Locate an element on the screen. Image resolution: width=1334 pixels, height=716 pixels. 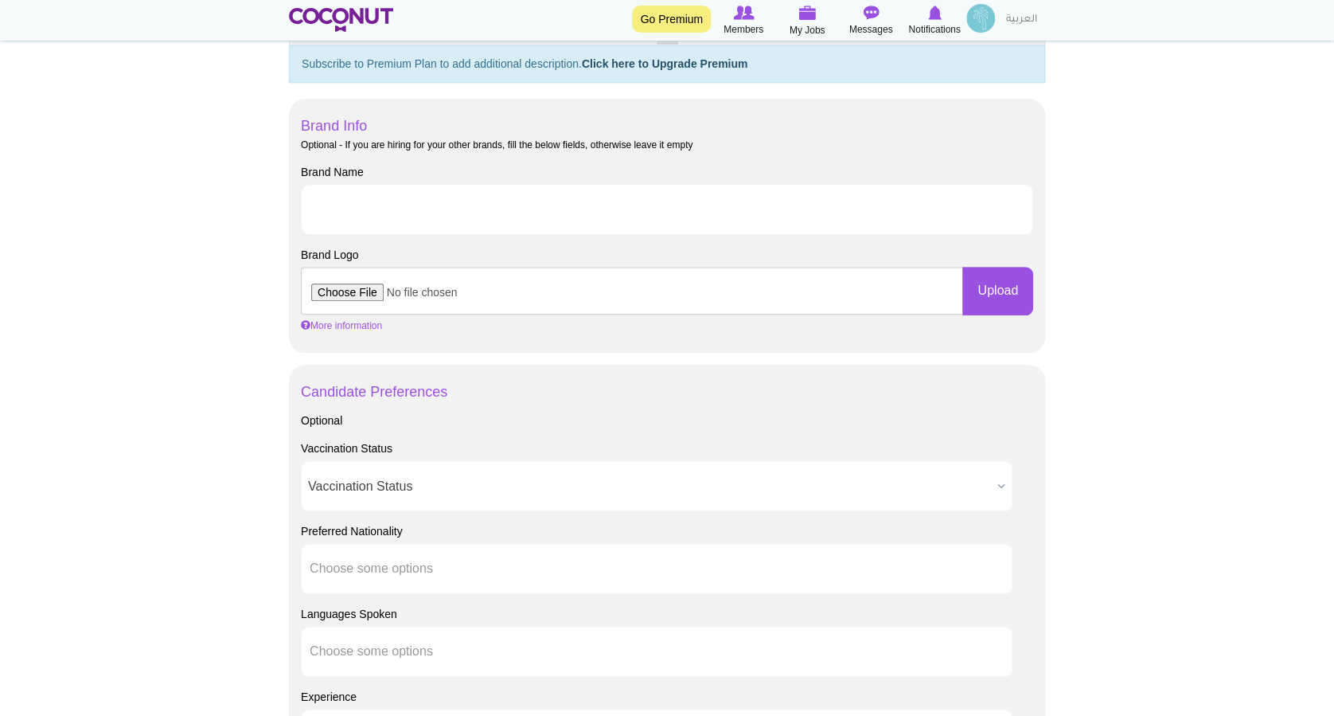
label: Brand Logo is located at coordinates (330, 255).